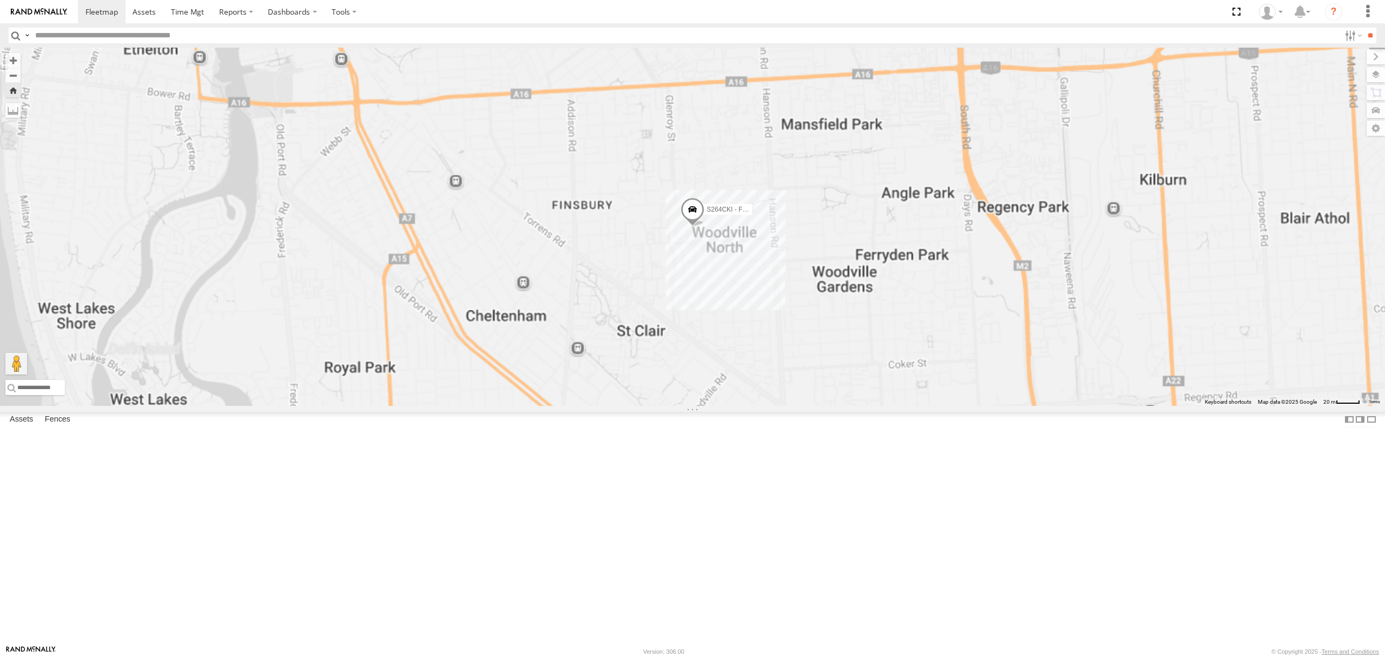 This screenshot has height=657, width=1385. Describe the element at coordinates (1374, 402) in the screenshot. I see `a: Terms (opens in new tab)` at that location.